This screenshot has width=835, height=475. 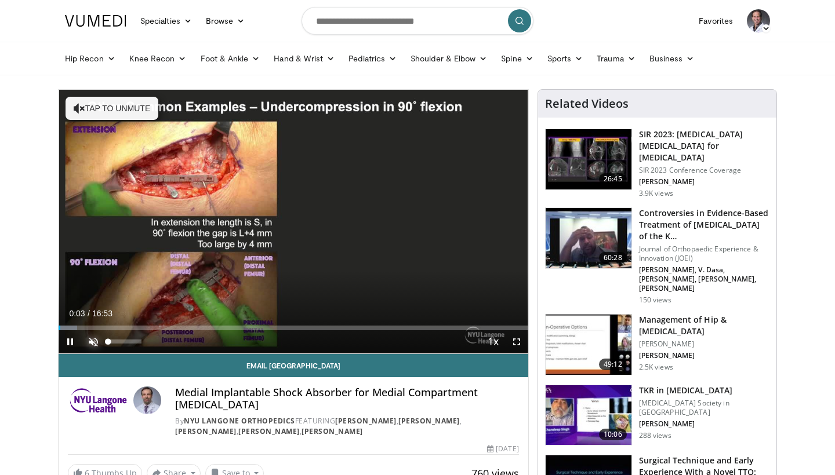 I want to click on a: Trauma, so click(x=616, y=59).